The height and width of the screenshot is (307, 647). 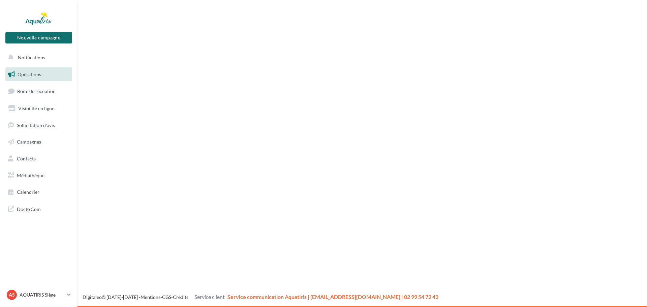 I want to click on a: Calendrier, so click(x=39, y=192).